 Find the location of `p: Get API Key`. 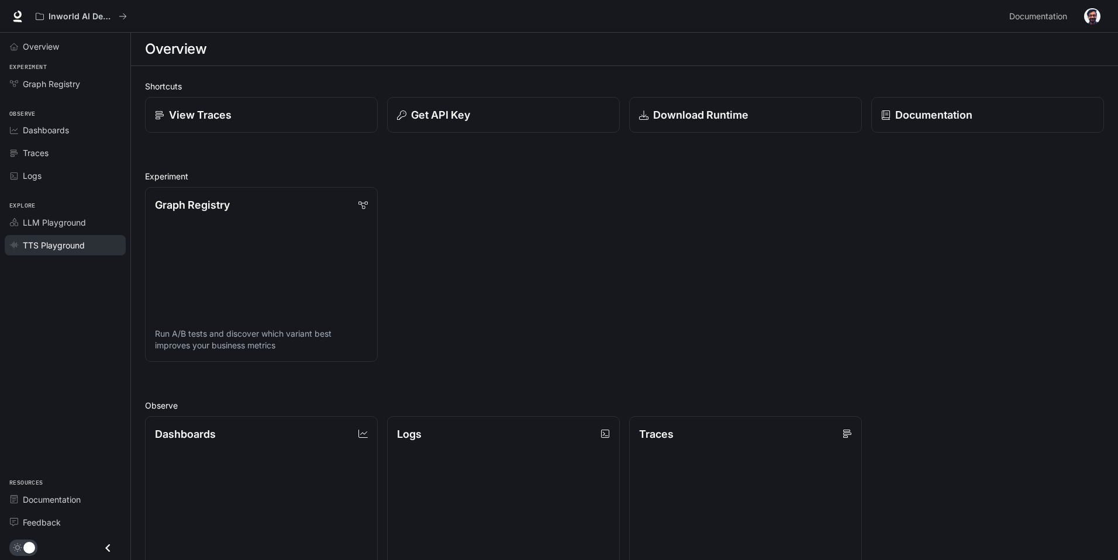

p: Get API Key is located at coordinates (440, 115).